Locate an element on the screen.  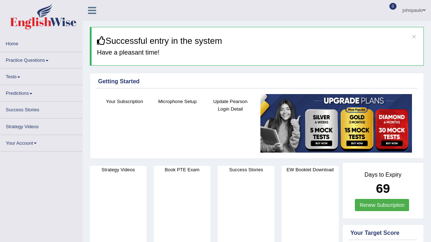
b: 69 is located at coordinates (383, 188).